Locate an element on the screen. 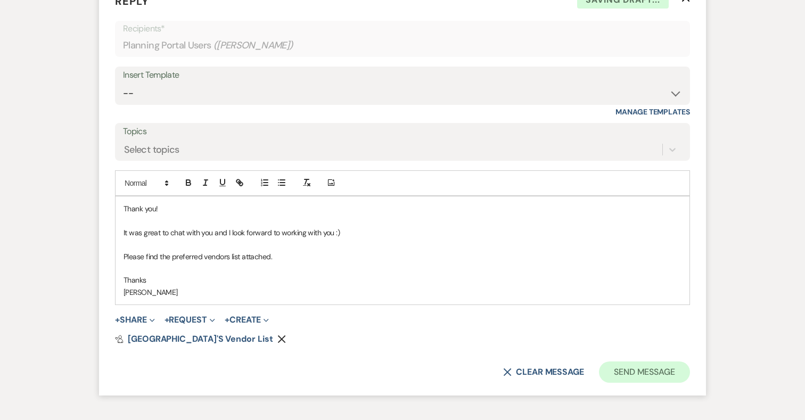 The width and height of the screenshot is (805, 420). button: Create is located at coordinates (247, 320).